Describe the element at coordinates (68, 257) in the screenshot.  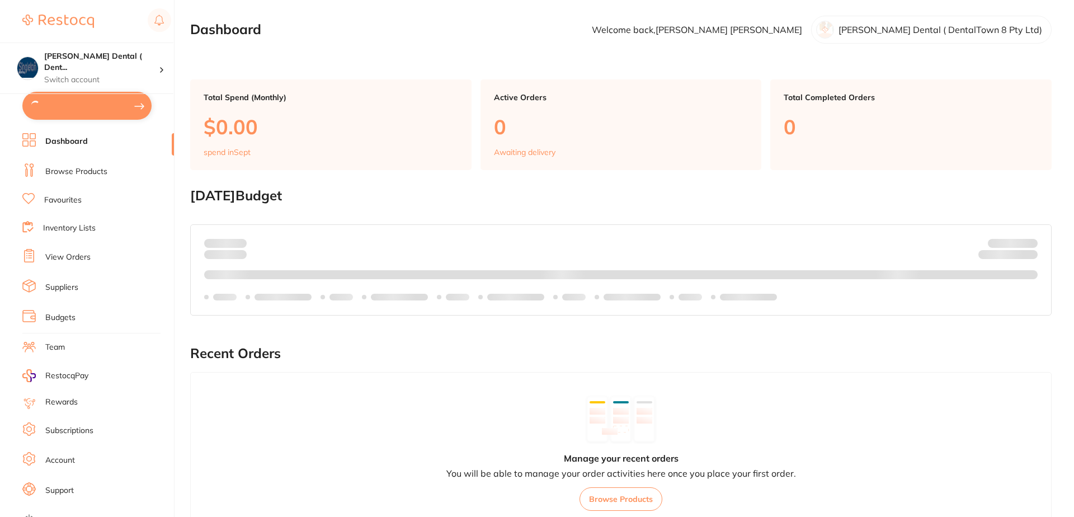
I see `a: View Orders` at that location.